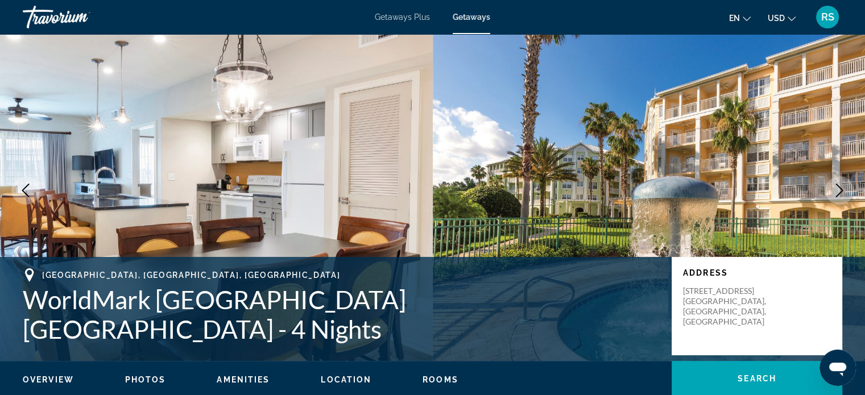 The image size is (865, 395). What do you see at coordinates (243, 380) in the screenshot?
I see `span: Amenities` at bounding box center [243, 380].